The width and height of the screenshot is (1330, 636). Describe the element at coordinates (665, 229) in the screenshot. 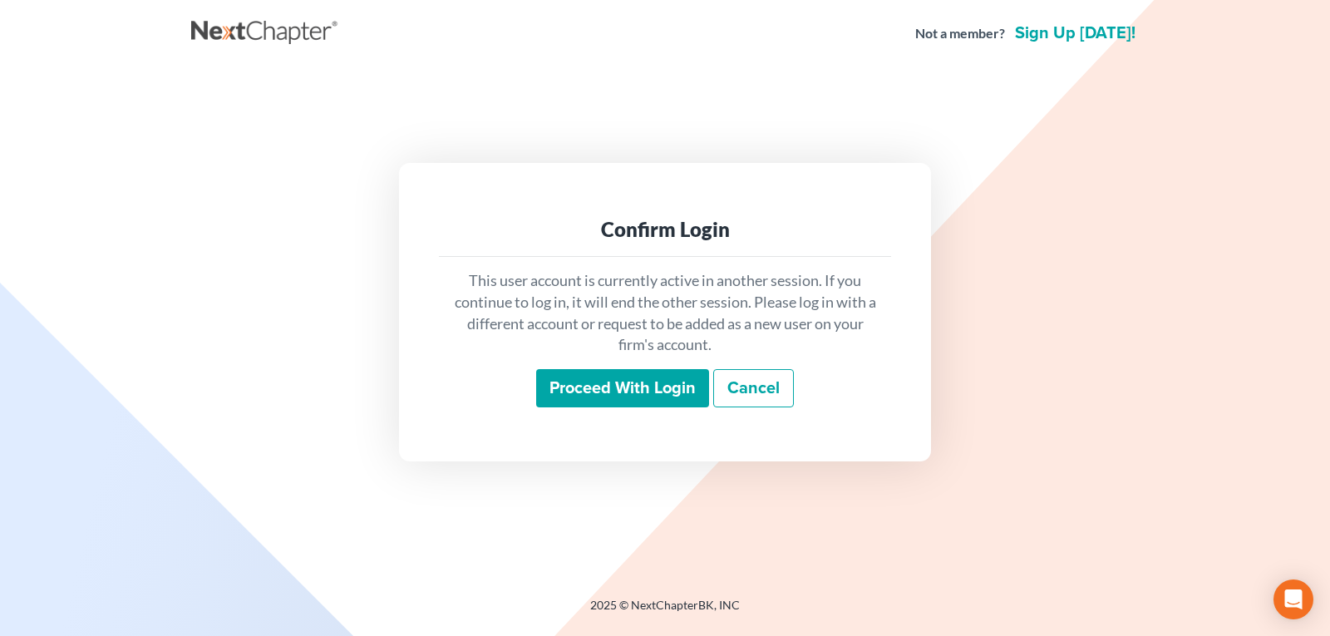

I see `div: Confirm Login` at that location.